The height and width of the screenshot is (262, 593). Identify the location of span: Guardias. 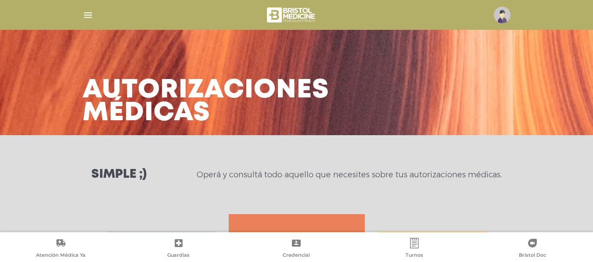
(178, 256).